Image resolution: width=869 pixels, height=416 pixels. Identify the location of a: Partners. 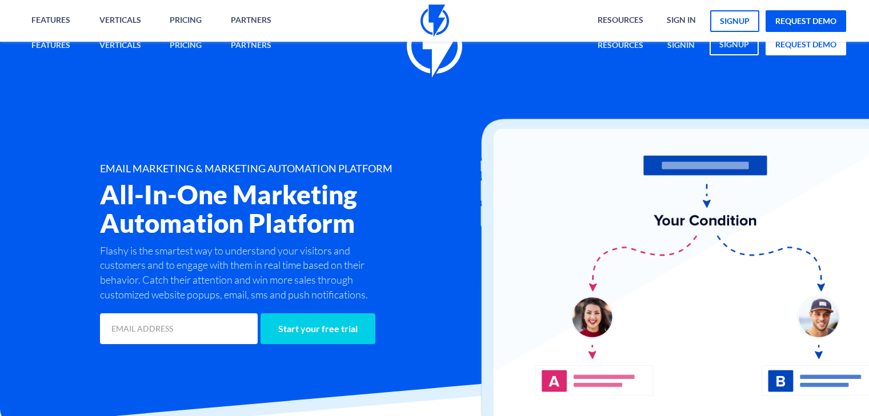
(251, 46).